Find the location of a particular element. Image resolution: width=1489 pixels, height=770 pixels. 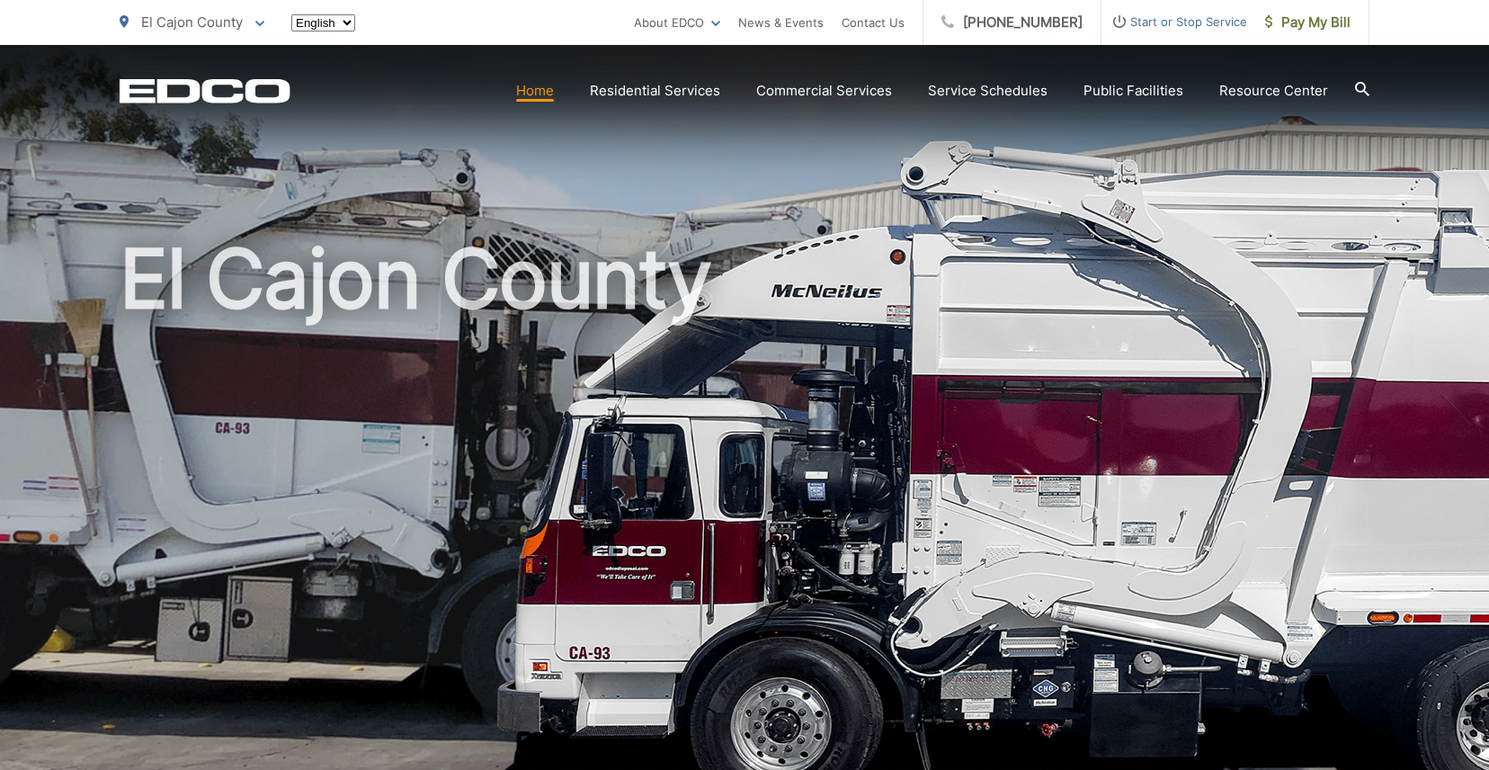

a: Contact Us is located at coordinates (873, 22).